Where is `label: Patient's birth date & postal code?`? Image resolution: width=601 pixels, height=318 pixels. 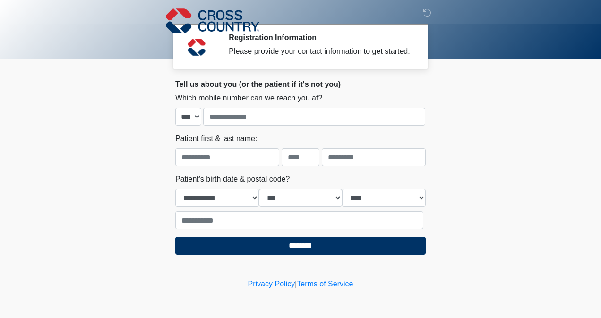
label: Patient's birth date & postal code? is located at coordinates (232, 180).